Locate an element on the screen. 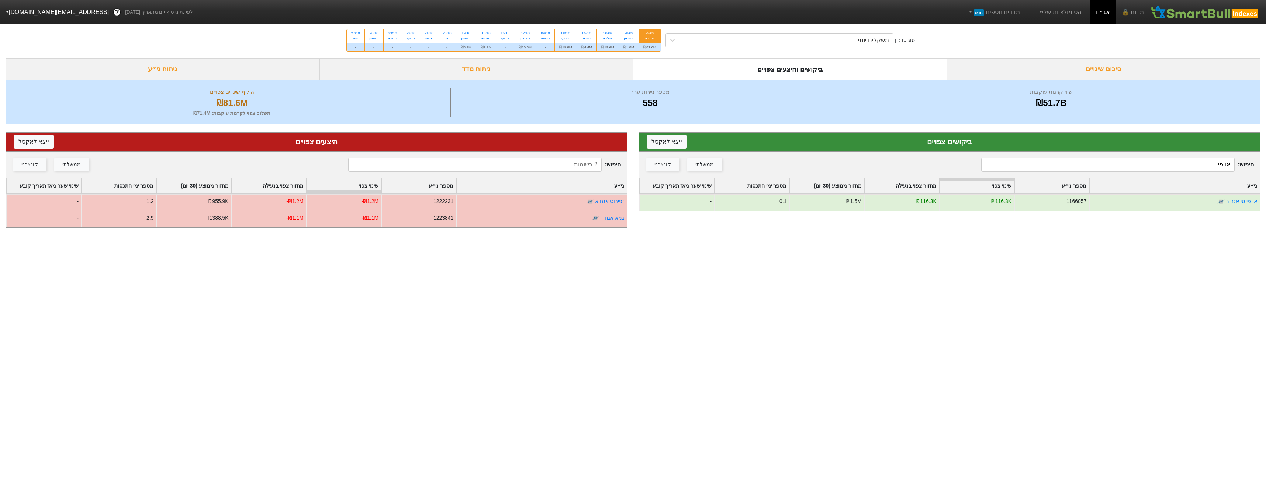 Image resolution: width=1266 pixels, height=485 pixels. div: 21/10 is located at coordinates (429, 33).